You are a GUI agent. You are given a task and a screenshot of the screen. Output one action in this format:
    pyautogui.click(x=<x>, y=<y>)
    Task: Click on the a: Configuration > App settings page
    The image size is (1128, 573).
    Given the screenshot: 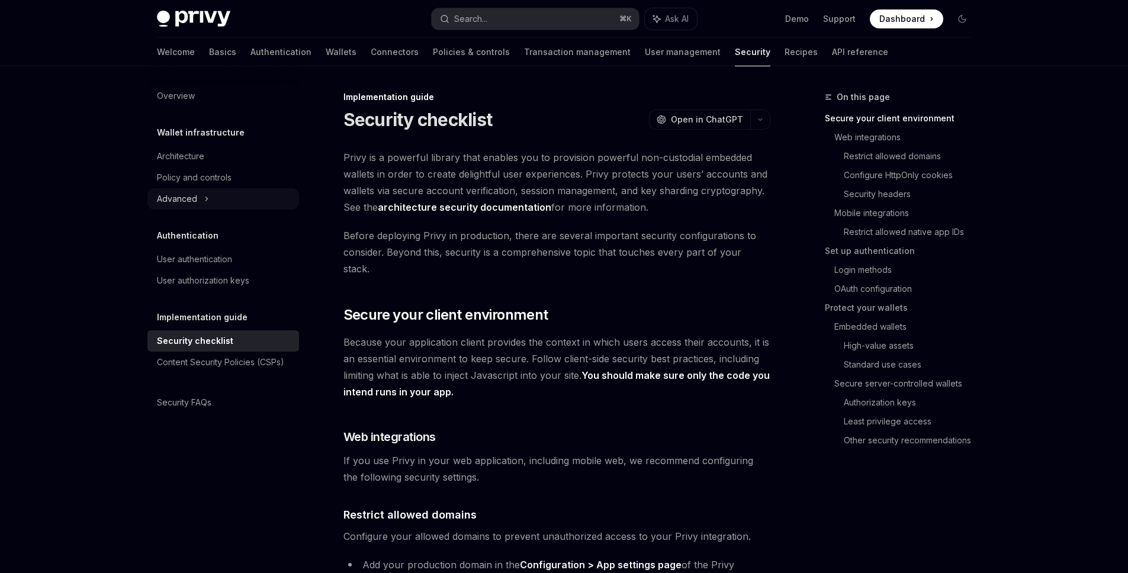 What is the action you would take?
    pyautogui.click(x=600, y=565)
    